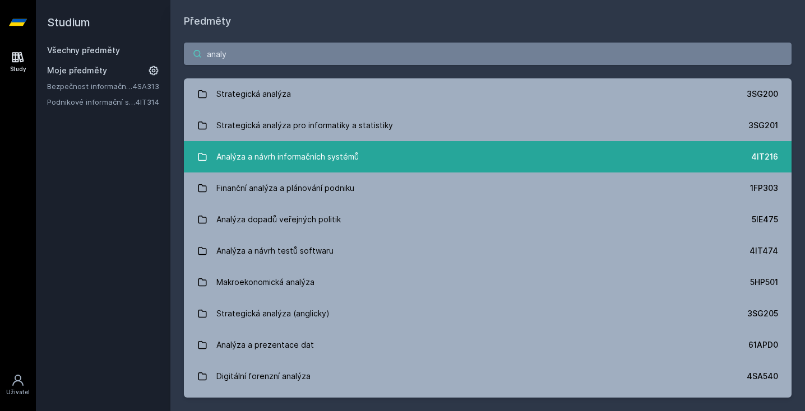  What do you see at coordinates (18, 385) in the screenshot?
I see `a: Uživatel` at bounding box center [18, 385].